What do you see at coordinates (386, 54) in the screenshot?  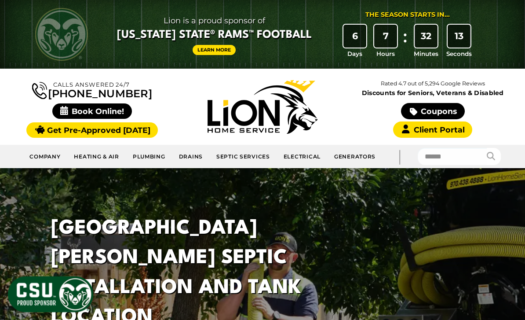 I see `span: Hours` at bounding box center [386, 54].